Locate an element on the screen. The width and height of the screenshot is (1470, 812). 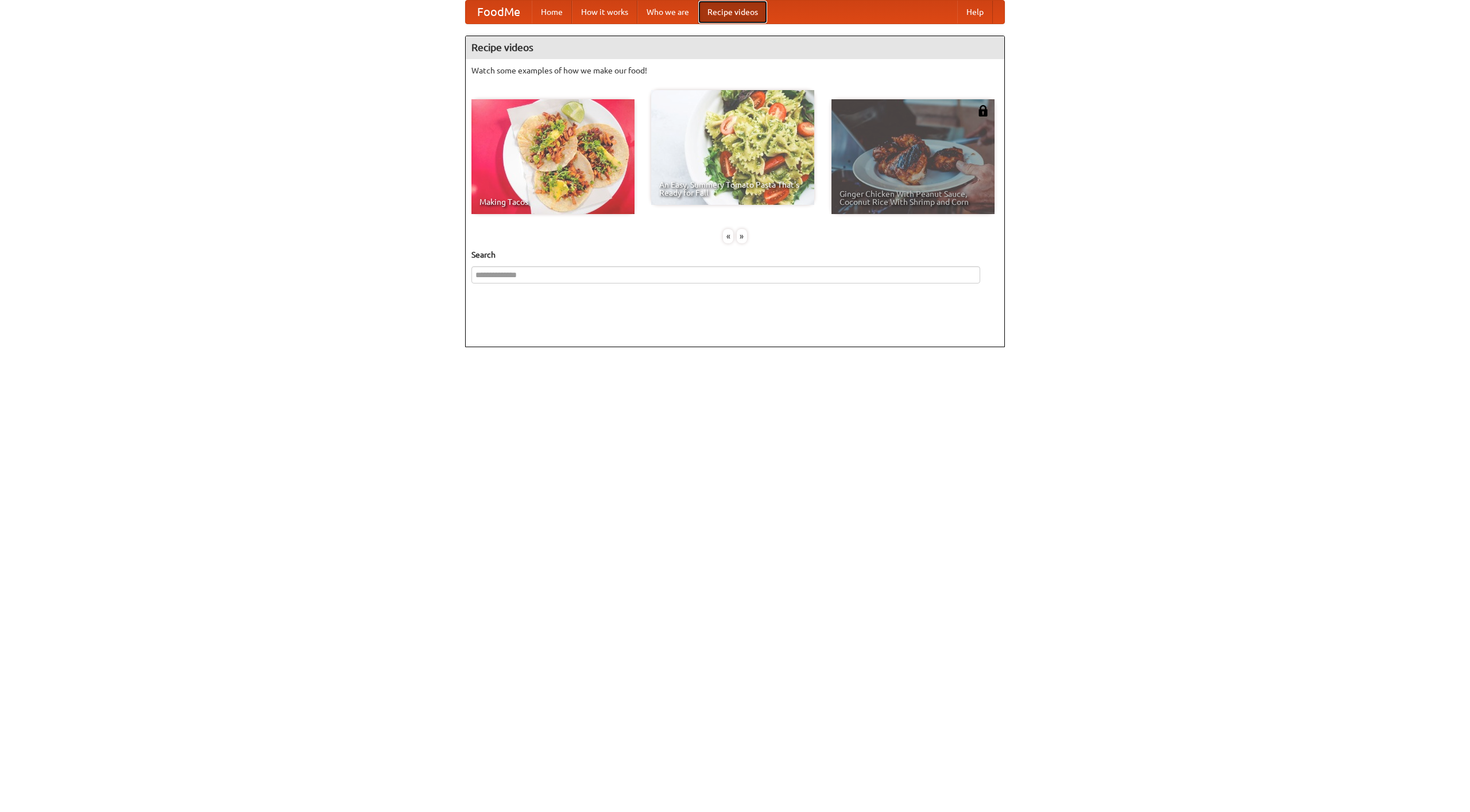
a: Recipe videos is located at coordinates (733, 12).